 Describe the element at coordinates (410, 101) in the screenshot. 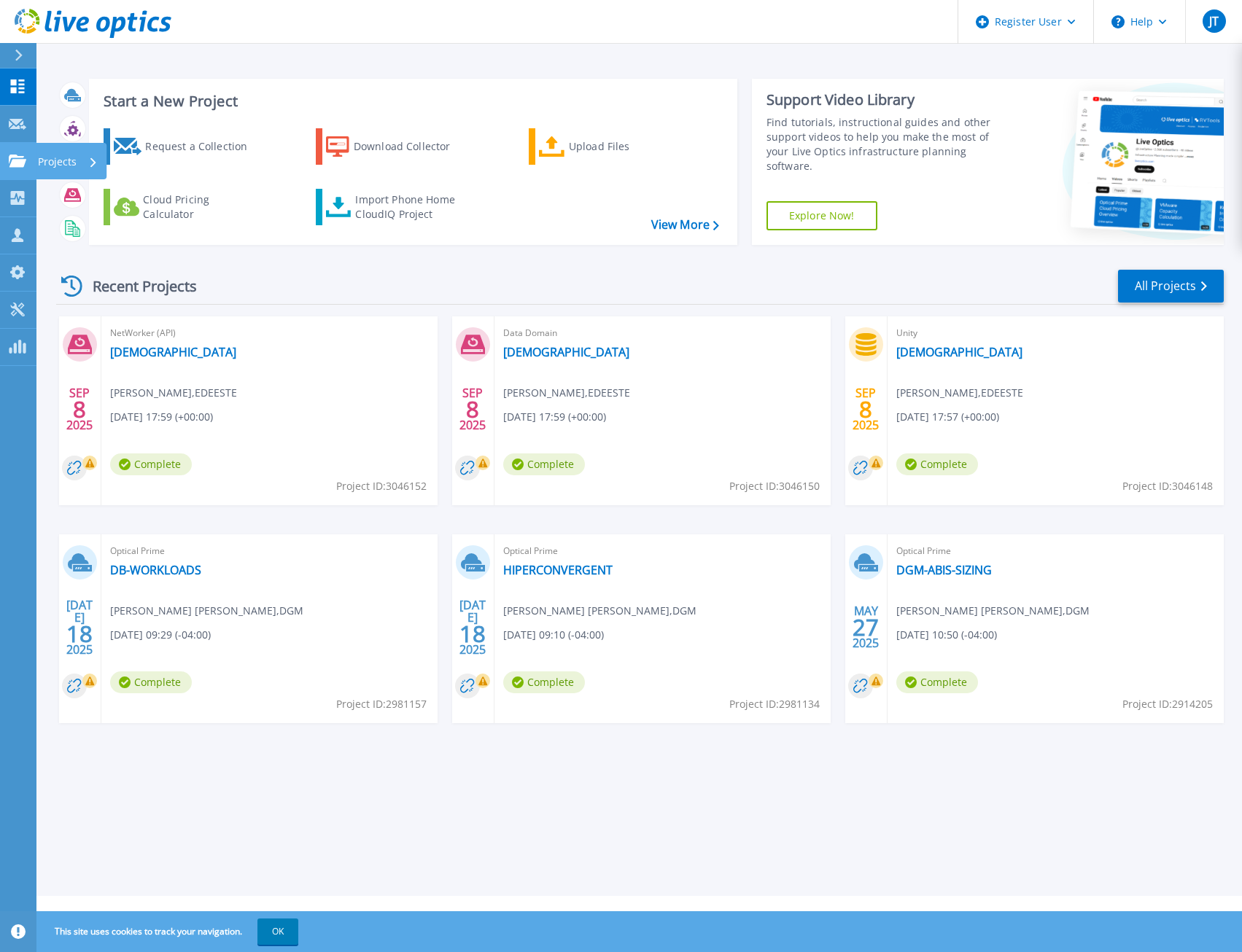

I see `h3: Start a New Project` at that location.